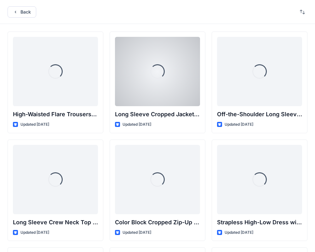  What do you see at coordinates (158, 114) in the screenshot?
I see `p: Long Sleeve Cropped Jacket with Mandarin Collar and Shoulder Detail` at bounding box center [158, 114].